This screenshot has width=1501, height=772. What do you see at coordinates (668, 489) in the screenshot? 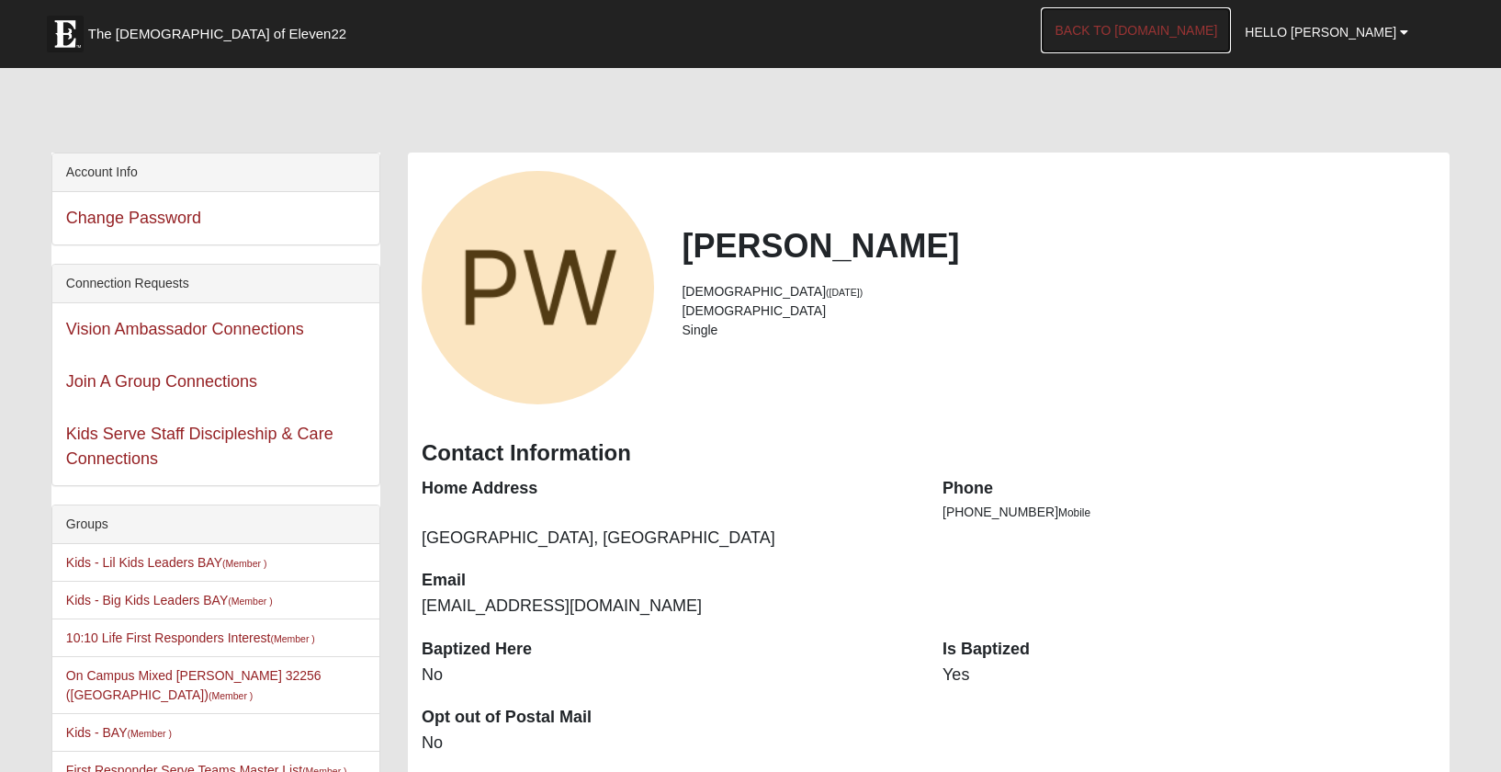
I see `dt: Home Address` at bounding box center [668, 489].